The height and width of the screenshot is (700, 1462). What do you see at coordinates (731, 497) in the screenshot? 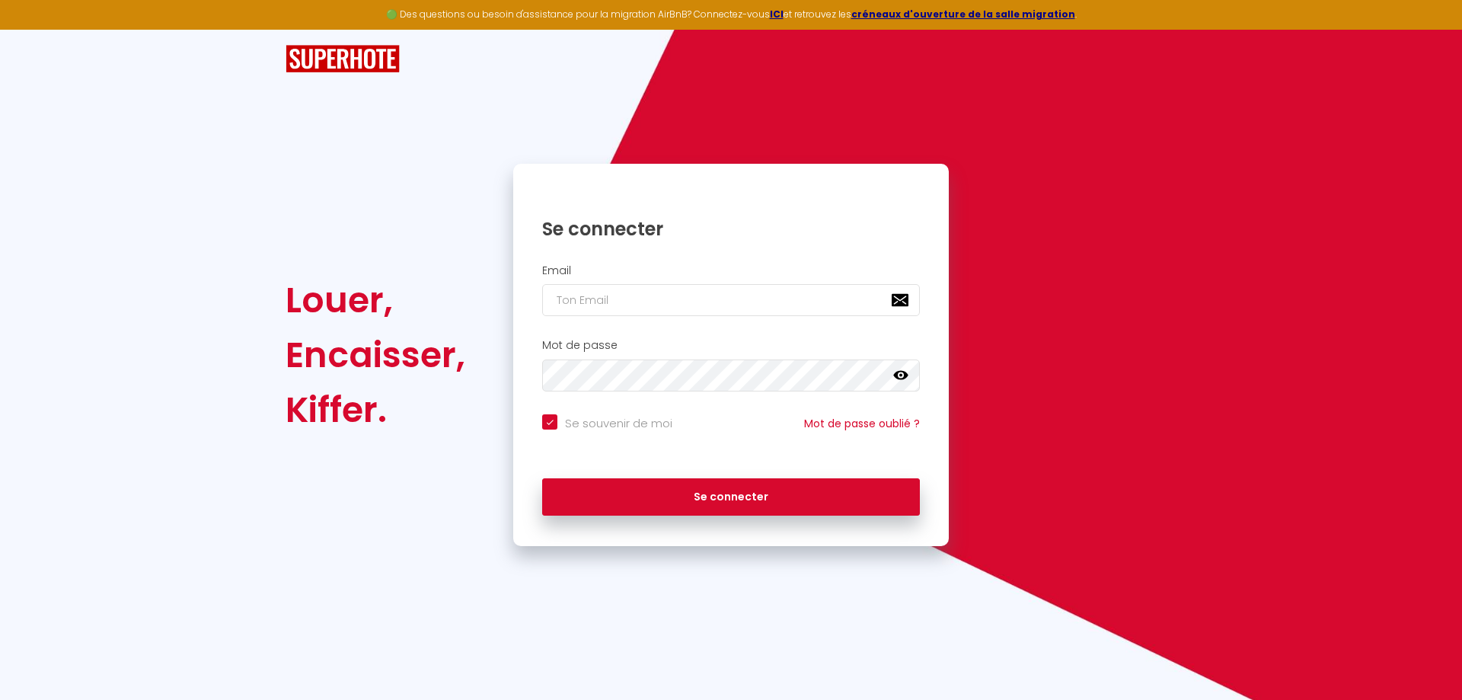
I see `button: Se connecter` at bounding box center [731, 497].